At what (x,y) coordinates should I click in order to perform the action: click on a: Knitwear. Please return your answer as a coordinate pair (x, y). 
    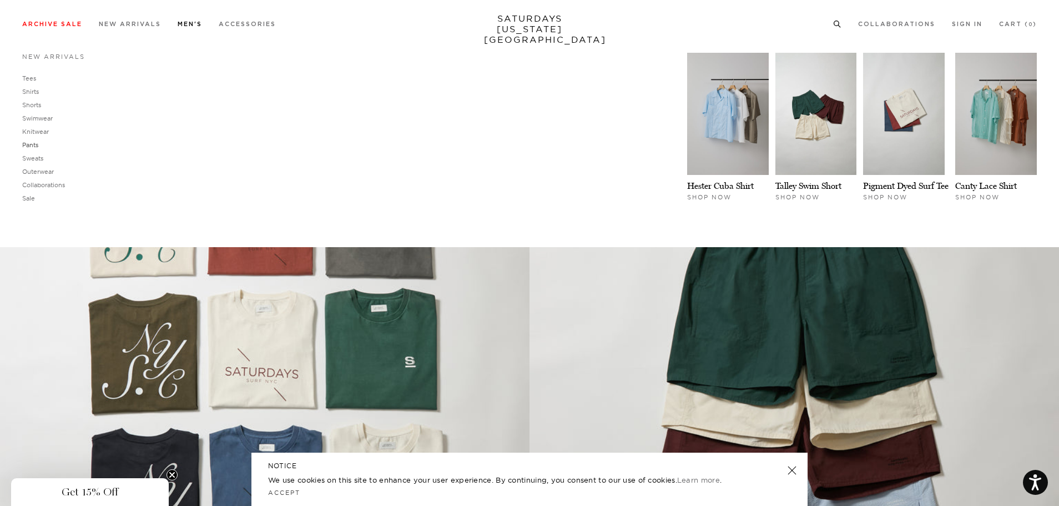
    Looking at the image, I should click on (36, 132).